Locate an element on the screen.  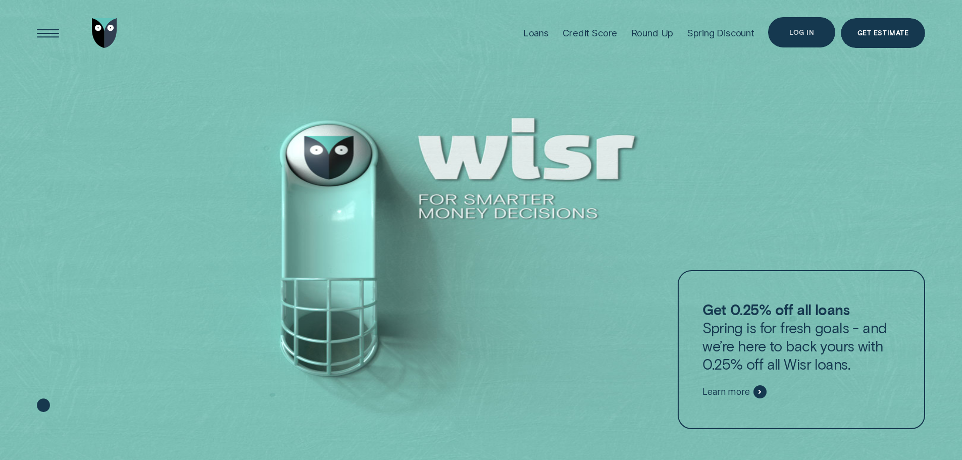
a: Get Estimate is located at coordinates (882, 33).